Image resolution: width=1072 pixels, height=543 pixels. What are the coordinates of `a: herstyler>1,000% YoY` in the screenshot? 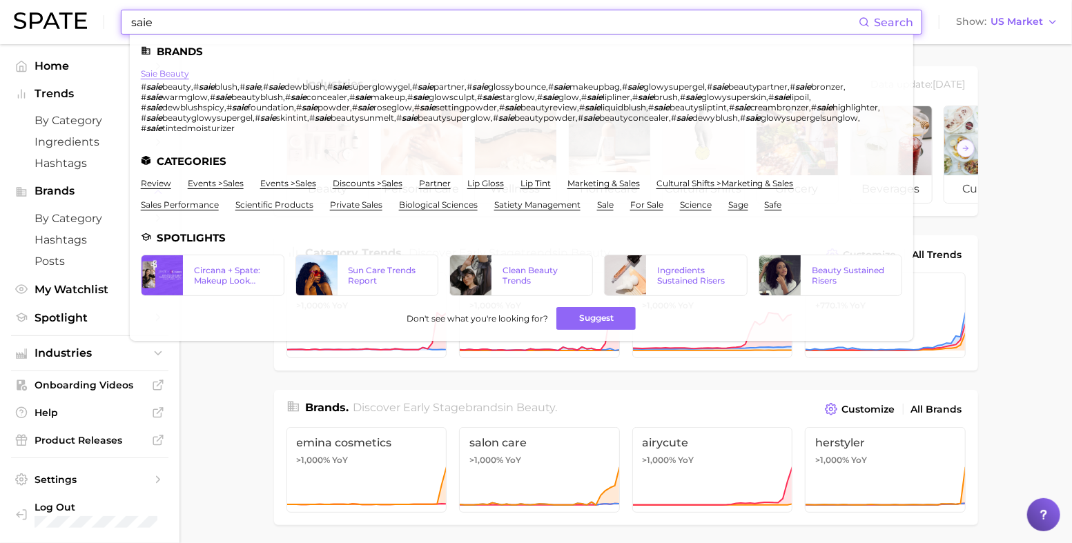 It's located at (885, 470).